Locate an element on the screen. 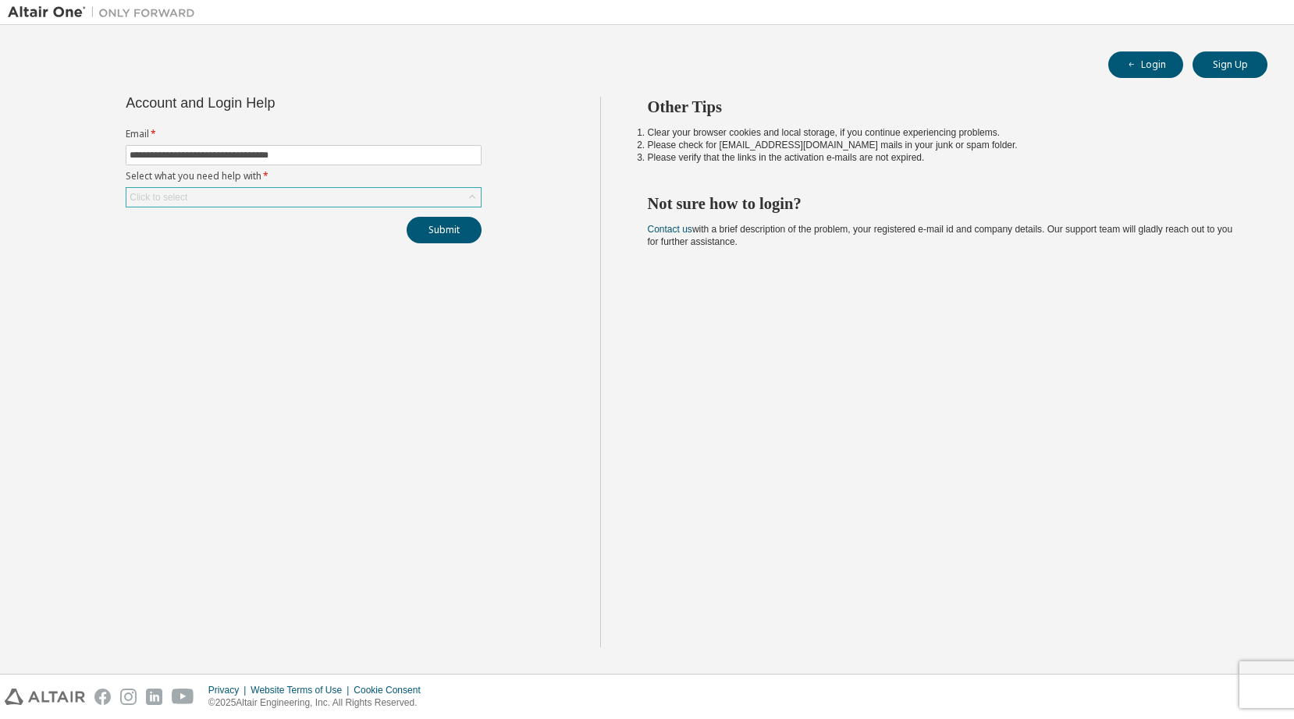 This screenshot has width=1294, height=719. img: altair_logo.svg is located at coordinates (44, 697).